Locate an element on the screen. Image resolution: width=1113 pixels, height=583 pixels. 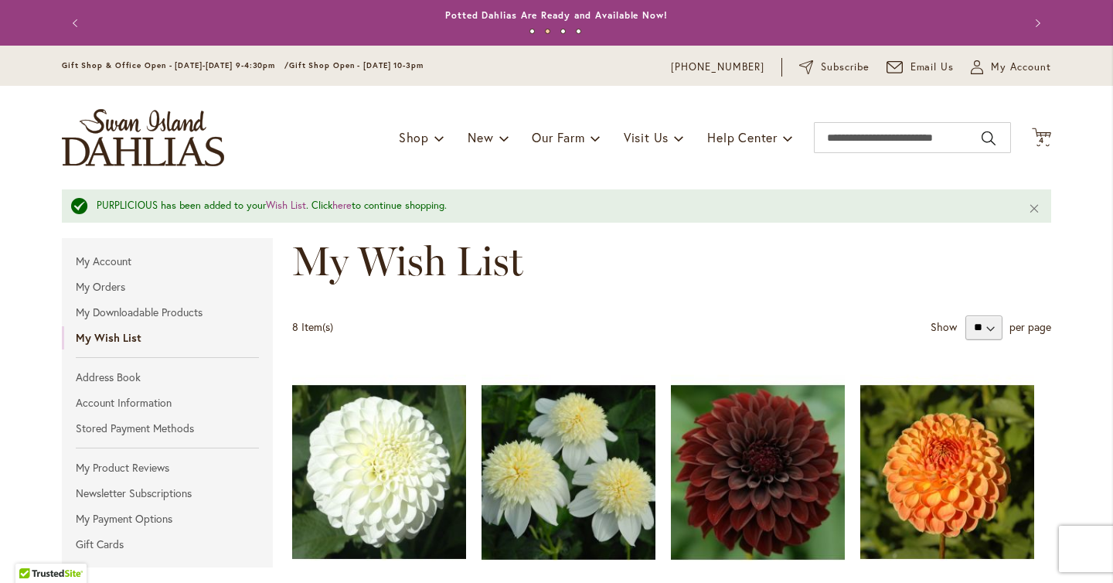
strong: Show is located at coordinates (944, 325).